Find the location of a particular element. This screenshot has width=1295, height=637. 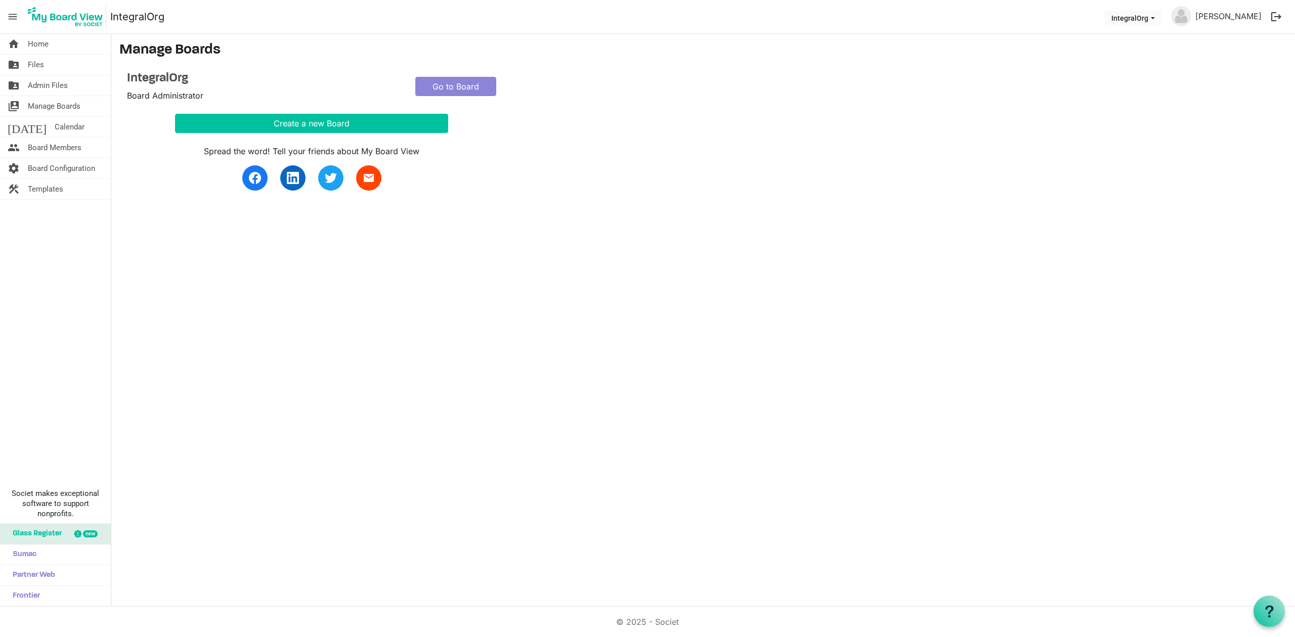

span: Manage Boards is located at coordinates (54, 106).